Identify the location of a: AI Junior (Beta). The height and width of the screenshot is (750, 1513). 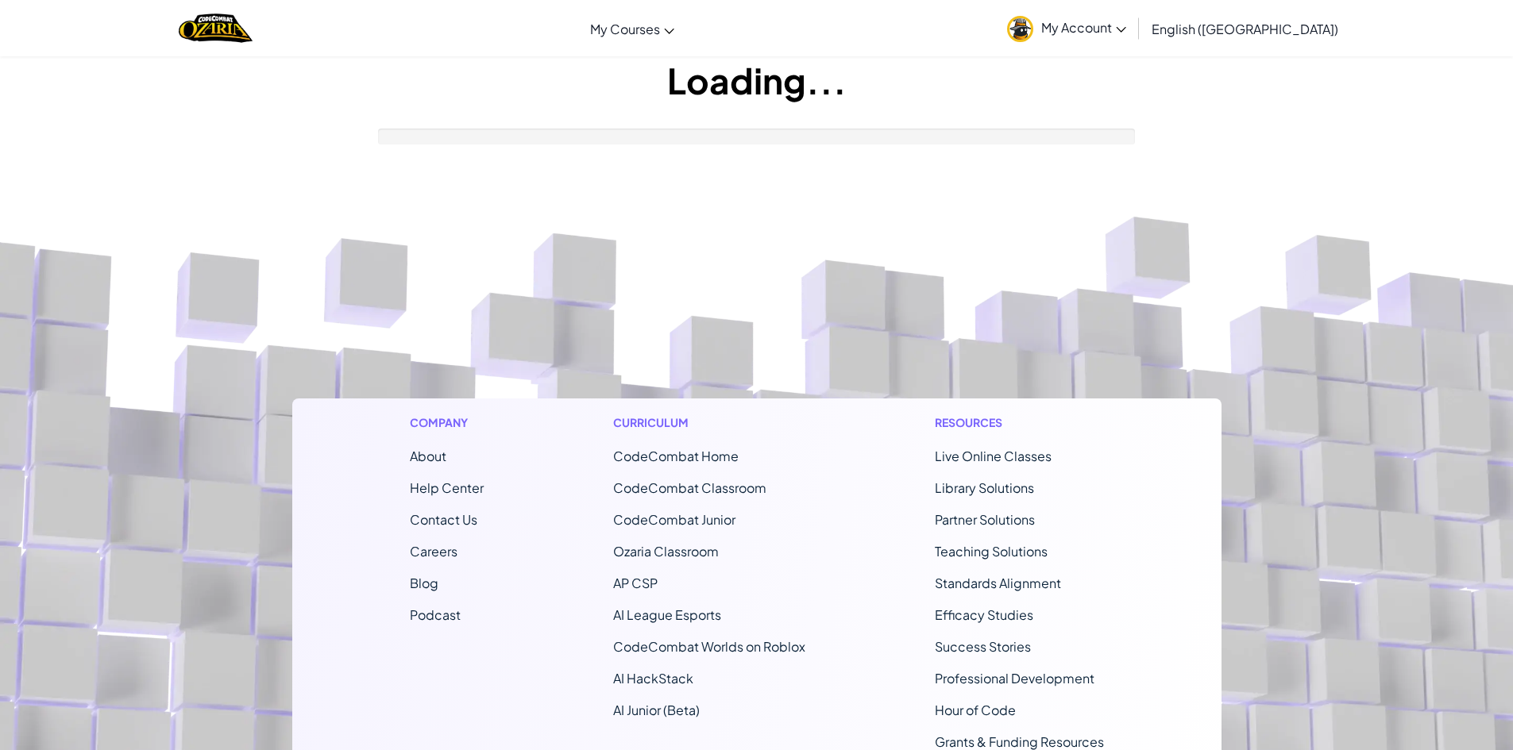
(656, 710).